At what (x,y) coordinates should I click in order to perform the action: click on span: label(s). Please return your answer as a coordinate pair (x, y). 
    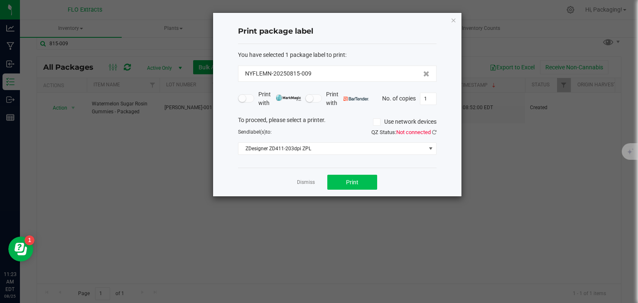
    Looking at the image, I should click on (257, 132).